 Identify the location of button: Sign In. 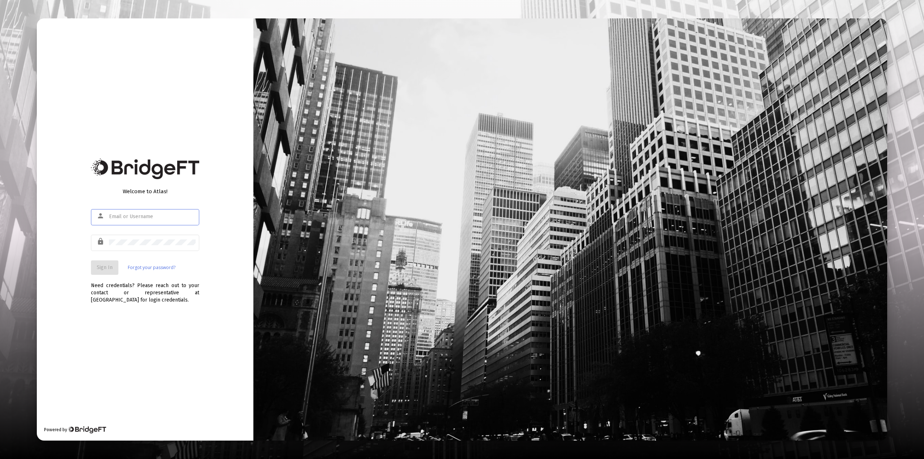
(105, 268).